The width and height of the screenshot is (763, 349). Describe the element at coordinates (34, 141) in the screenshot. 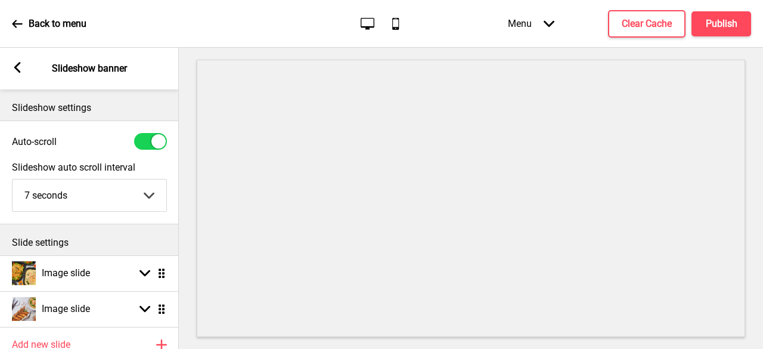

I see `label: Auto-scroll` at that location.